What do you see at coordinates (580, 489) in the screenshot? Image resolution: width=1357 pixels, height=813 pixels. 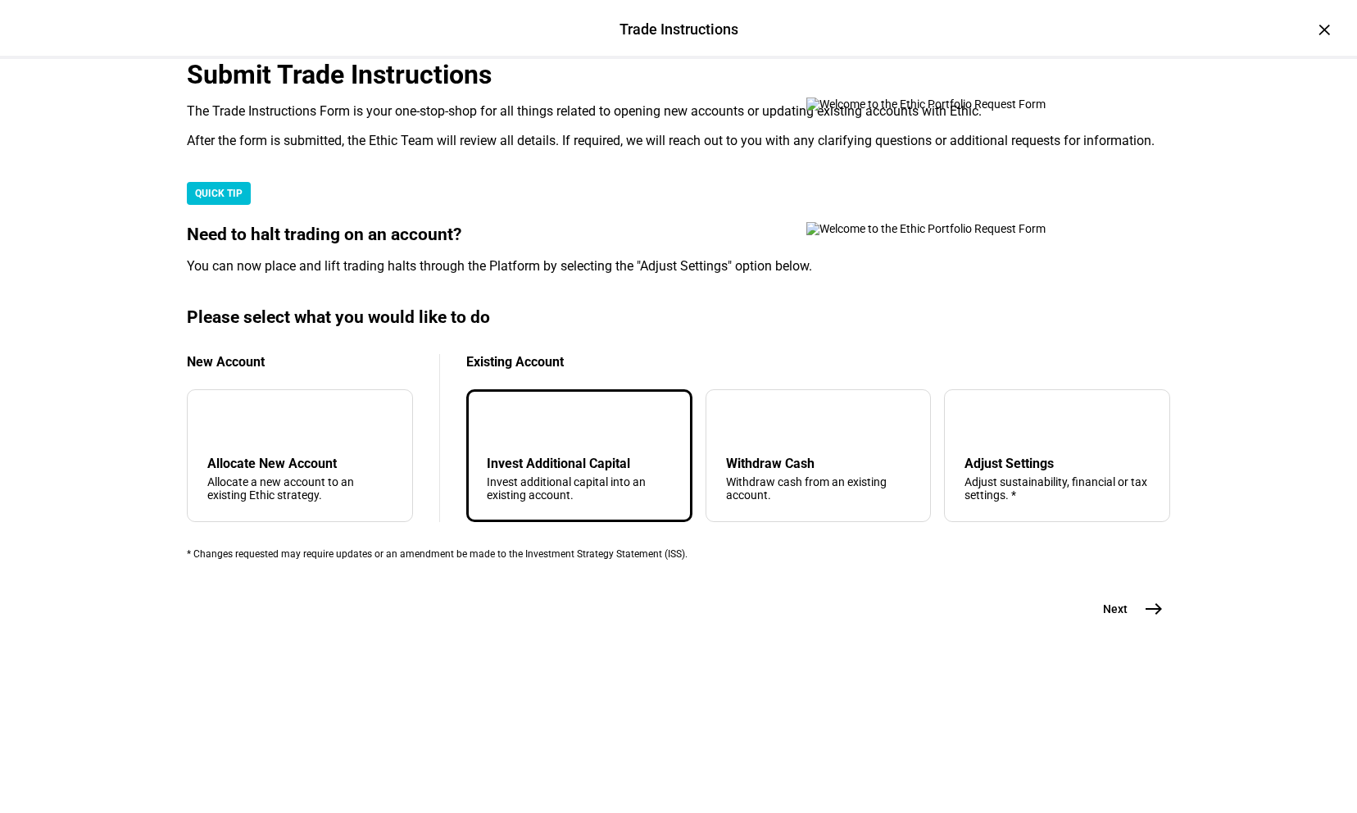 I see `div: Invest additional capital into an existing account.` at bounding box center [580, 489].